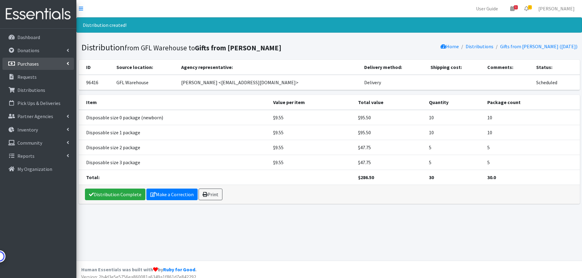 The height and width of the screenshot is (278, 582). Describe the element at coordinates (455, 67) in the screenshot. I see `th: Shipping cost:` at that location.